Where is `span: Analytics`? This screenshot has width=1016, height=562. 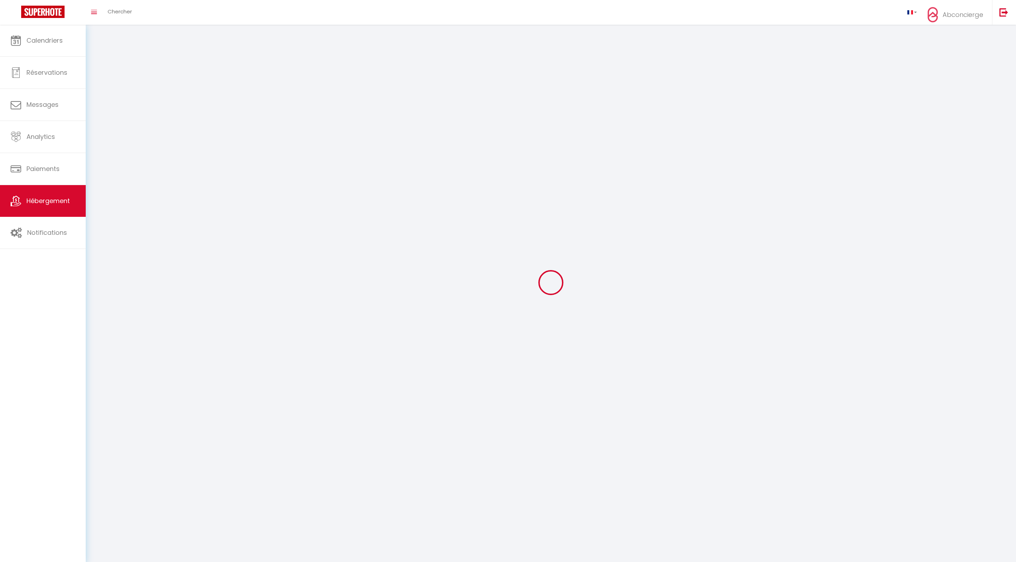 span: Analytics is located at coordinates (41, 136).